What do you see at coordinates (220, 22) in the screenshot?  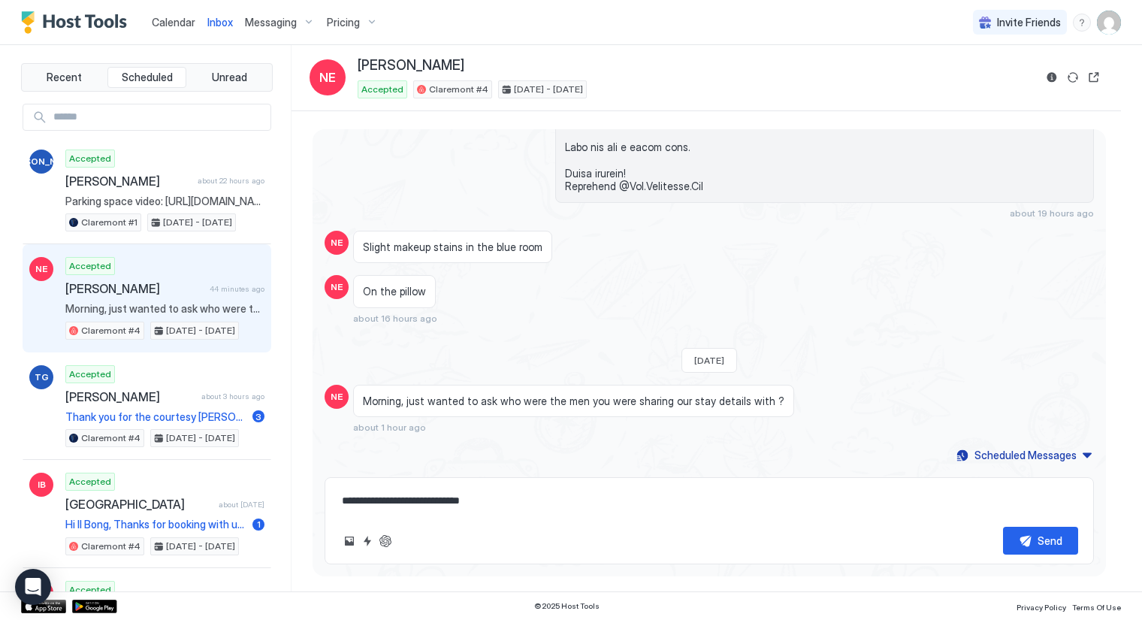 I see `span: Inbox` at bounding box center [220, 22].